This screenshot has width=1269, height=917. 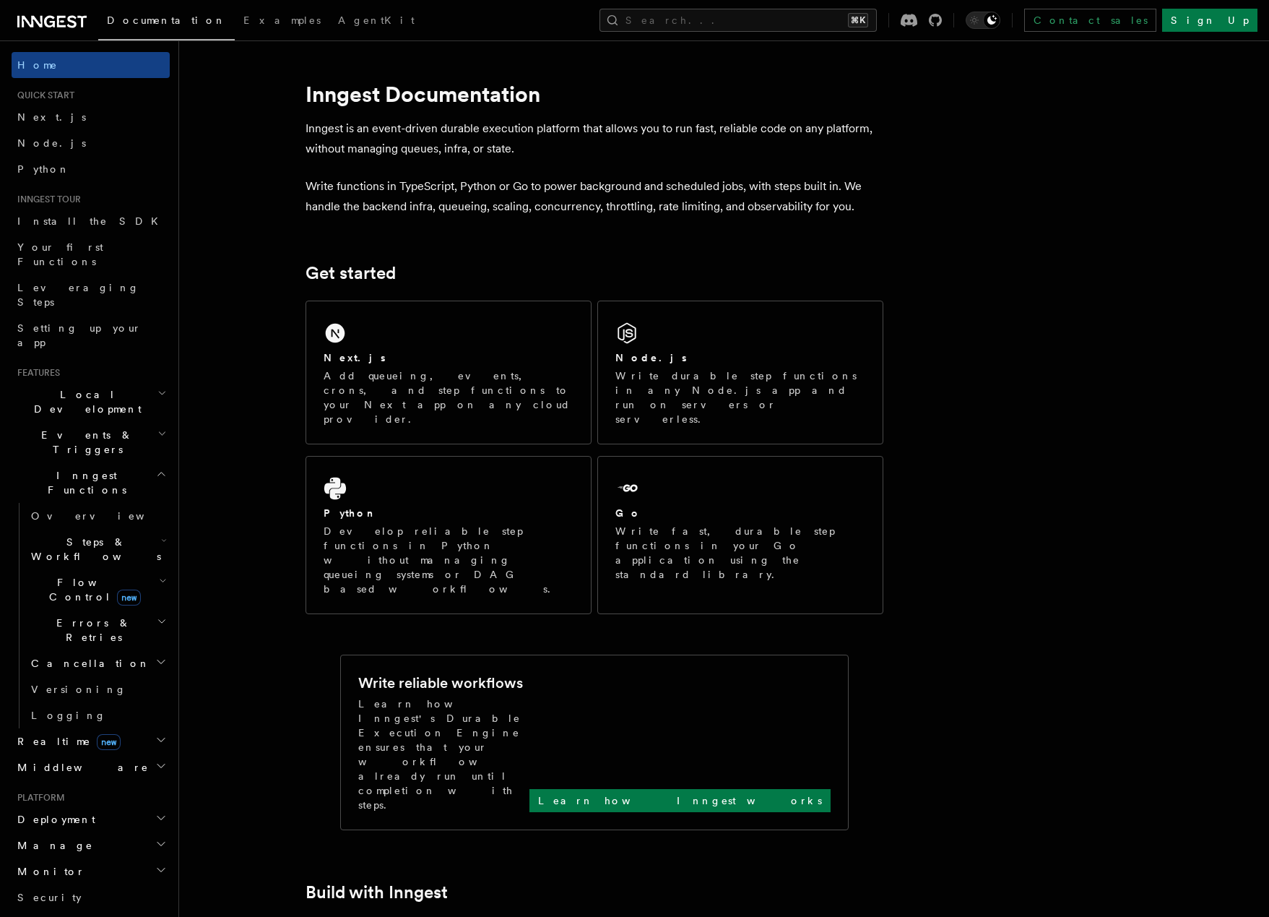 What do you see at coordinates (90, 221) in the screenshot?
I see `a: Install the SDK` at bounding box center [90, 221].